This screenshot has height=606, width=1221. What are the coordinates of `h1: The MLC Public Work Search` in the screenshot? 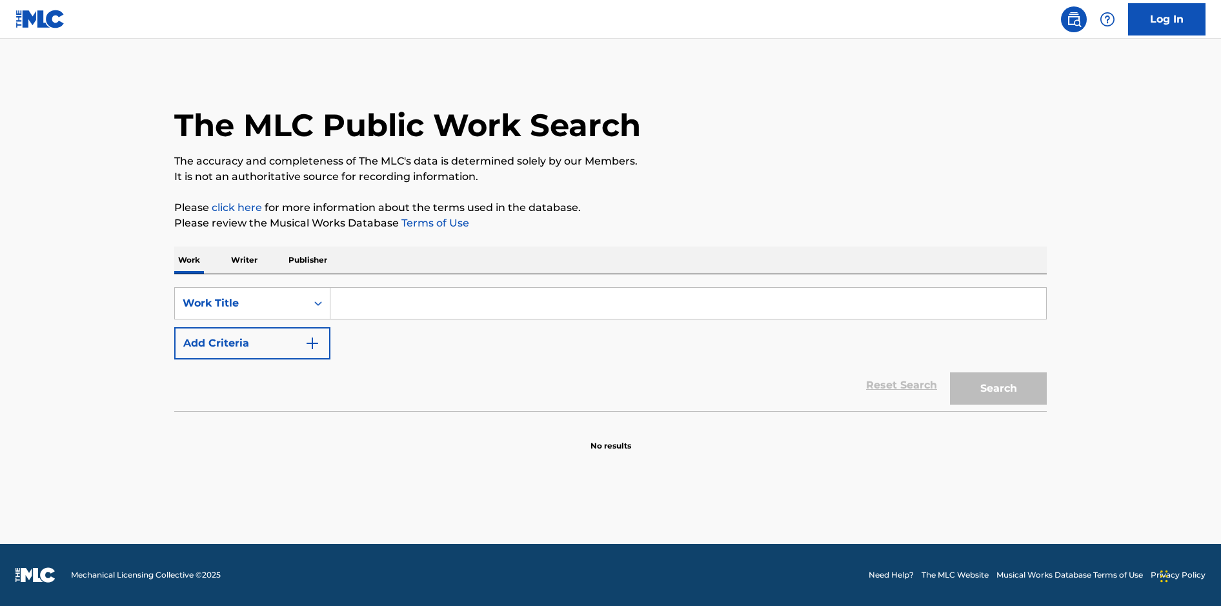 It's located at (407, 125).